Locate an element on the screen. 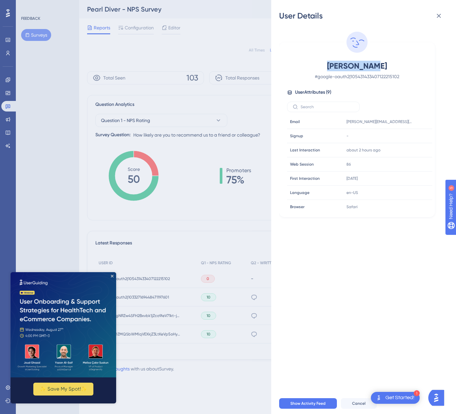 The width and height of the screenshot is (456, 414). span: Signup is located at coordinates (297, 136).